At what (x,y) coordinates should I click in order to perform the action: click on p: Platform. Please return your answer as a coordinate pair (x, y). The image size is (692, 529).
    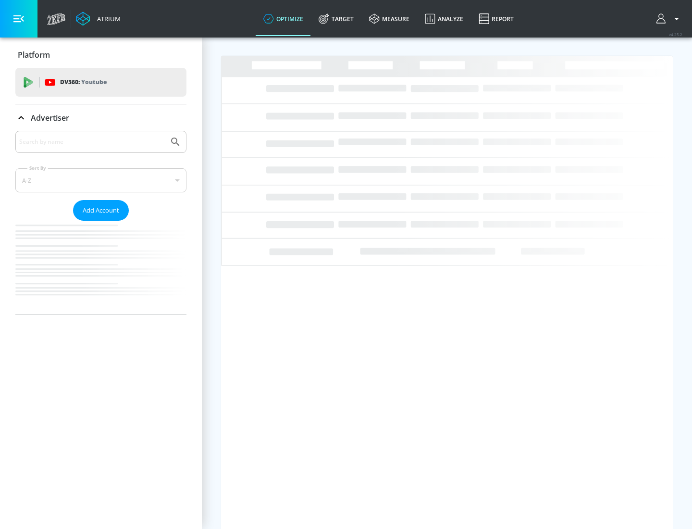
    Looking at the image, I should click on (34, 55).